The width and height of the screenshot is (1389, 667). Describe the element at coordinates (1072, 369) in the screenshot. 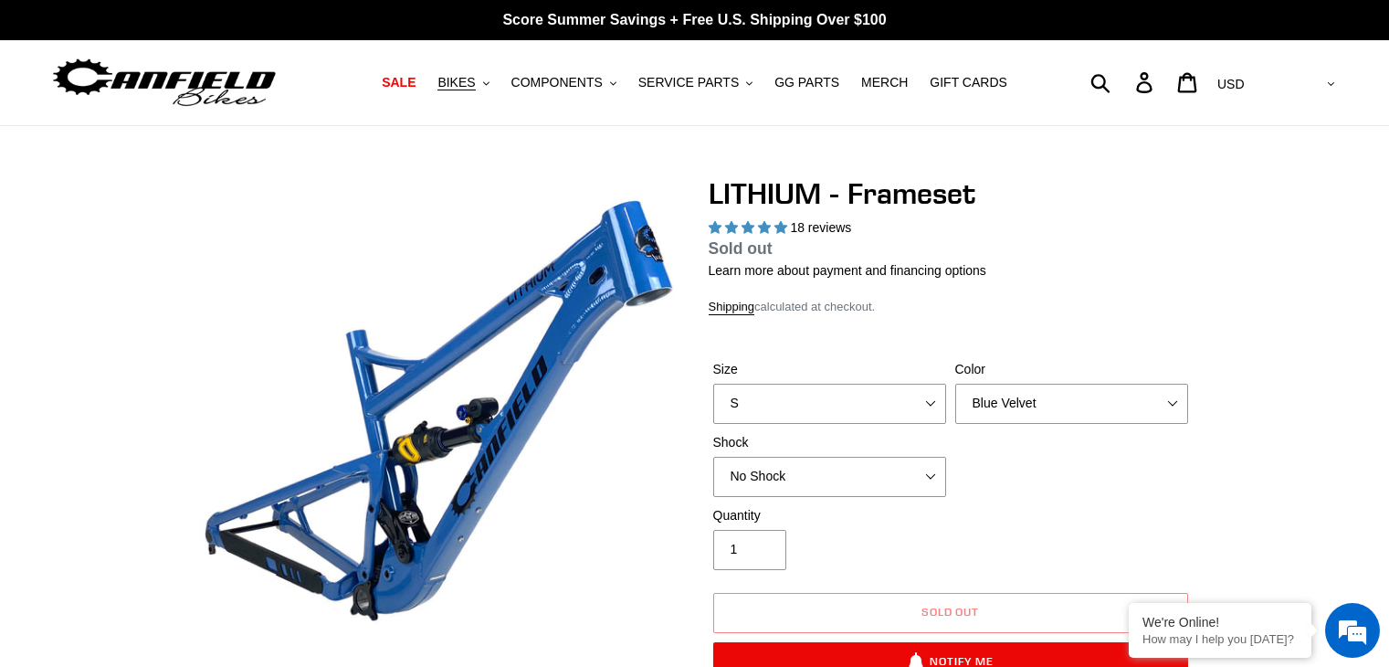

I see `label: Color` at that location.